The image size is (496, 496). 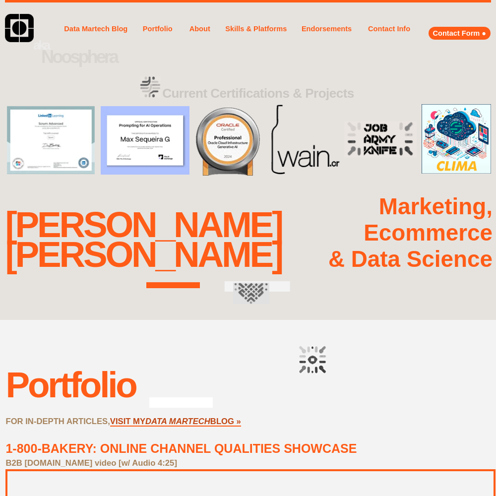 I want to click on a: DATA MARTECH, so click(x=178, y=422).